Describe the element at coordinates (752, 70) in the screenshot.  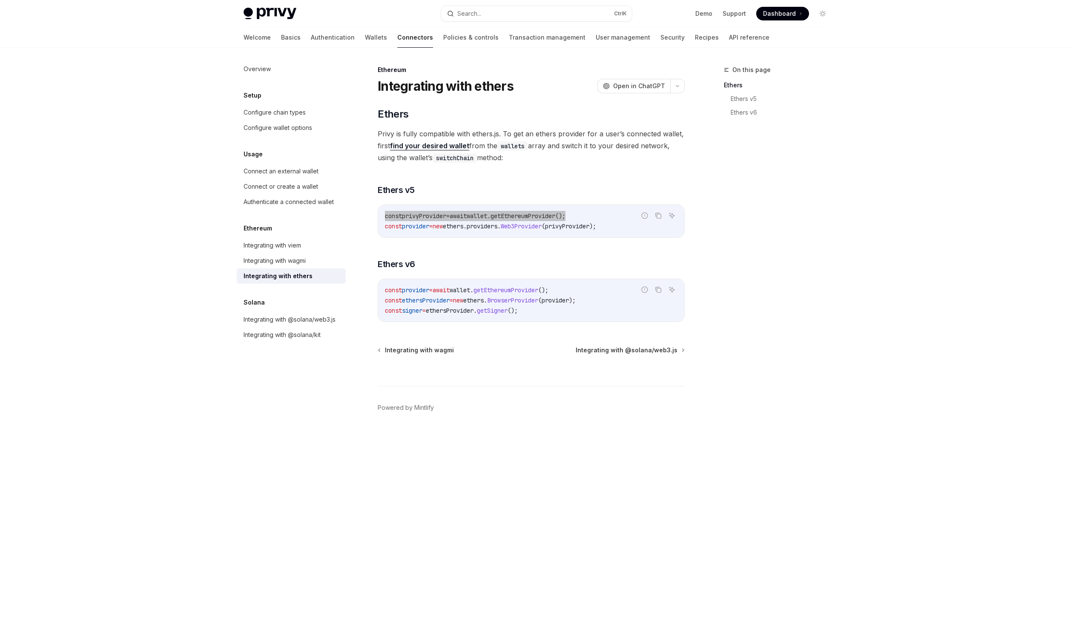
I see `span: On this page` at that location.